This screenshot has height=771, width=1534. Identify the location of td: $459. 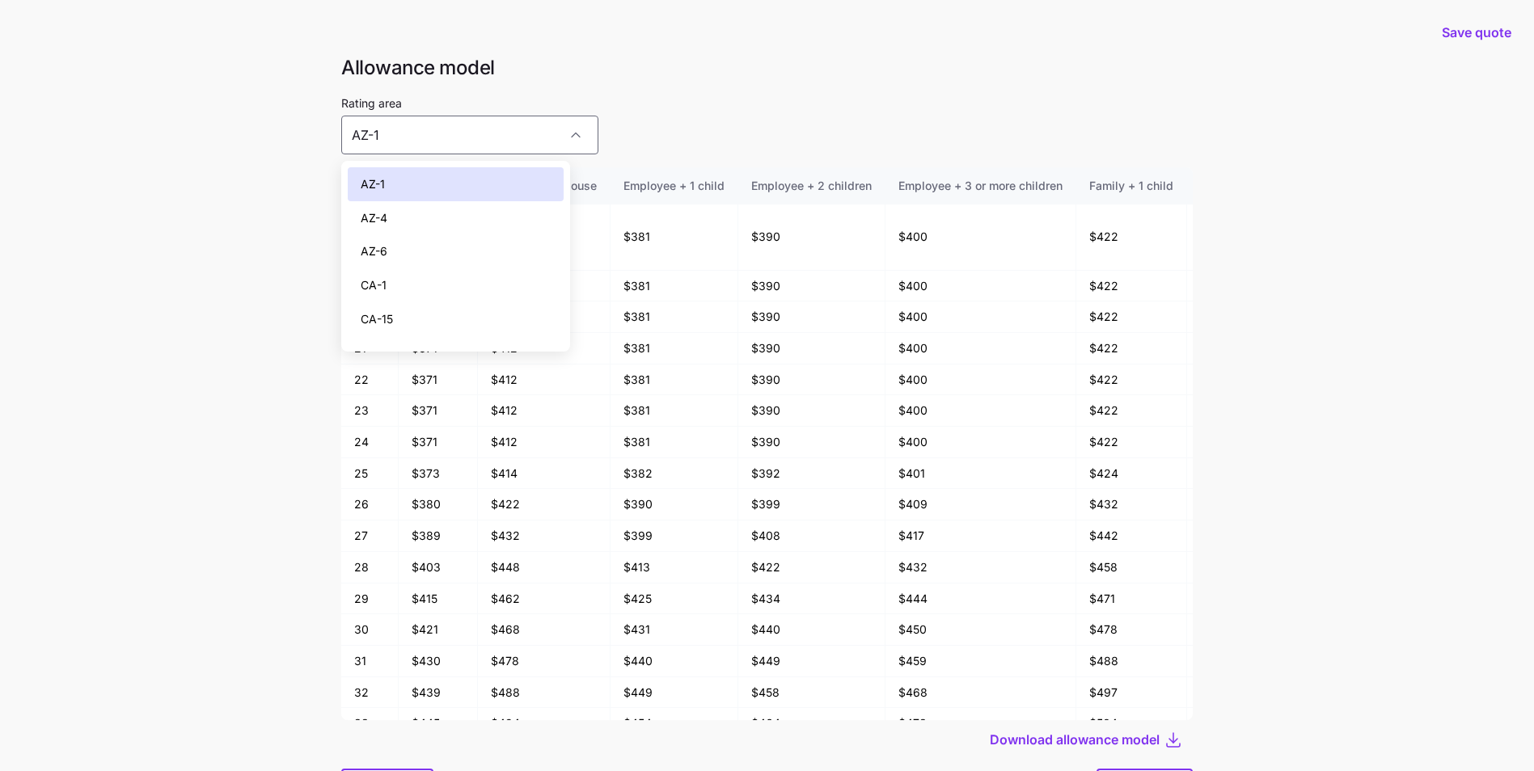
(981, 661).